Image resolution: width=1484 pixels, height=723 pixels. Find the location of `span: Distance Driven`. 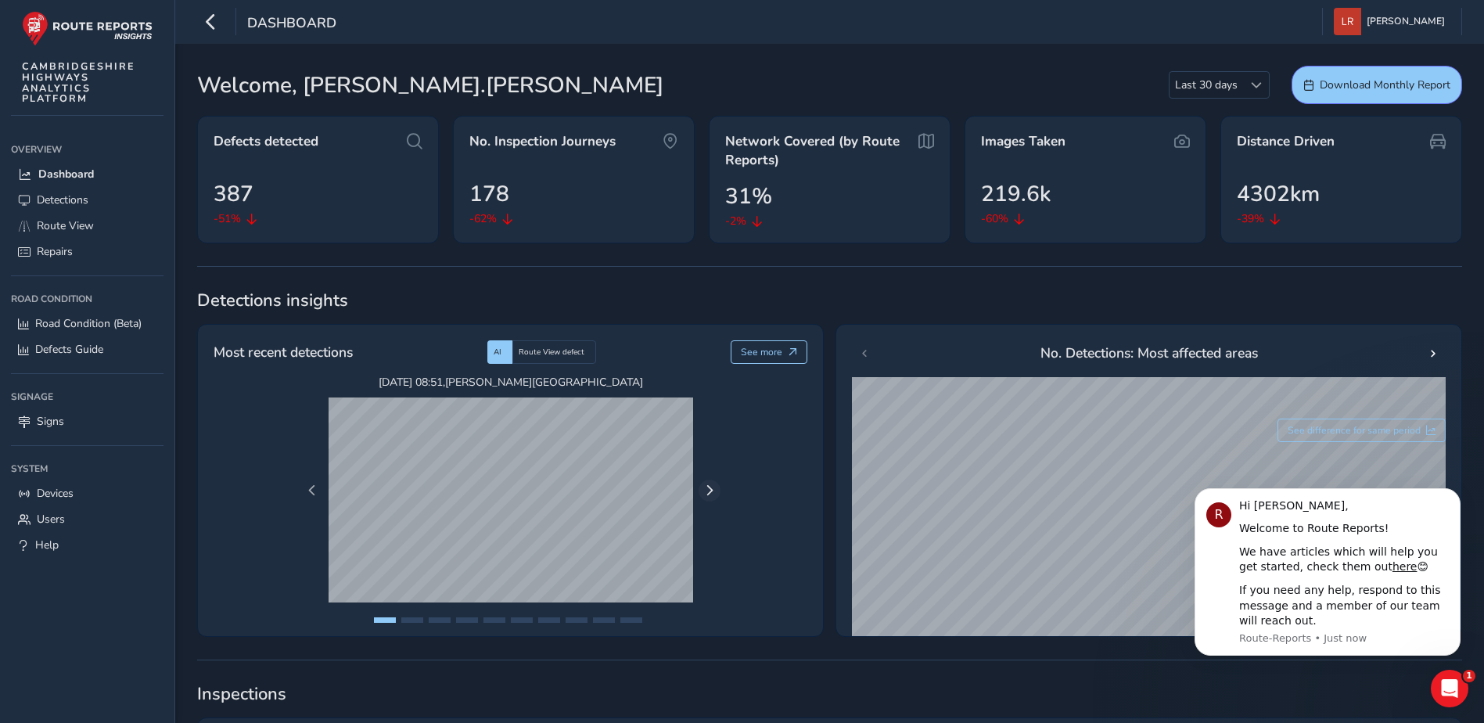

span: Distance Driven is located at coordinates (1285, 142).